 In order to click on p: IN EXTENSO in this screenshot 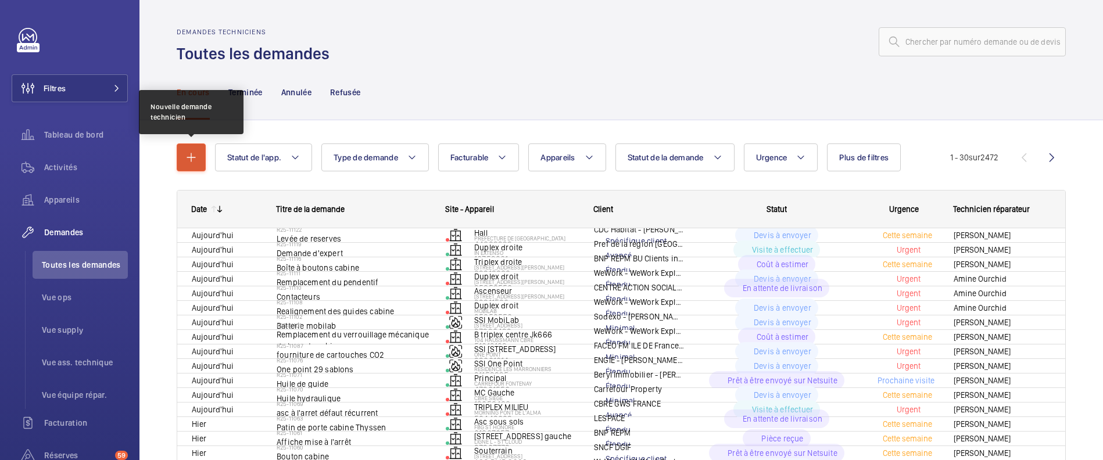, I will do `click(526, 253)`.